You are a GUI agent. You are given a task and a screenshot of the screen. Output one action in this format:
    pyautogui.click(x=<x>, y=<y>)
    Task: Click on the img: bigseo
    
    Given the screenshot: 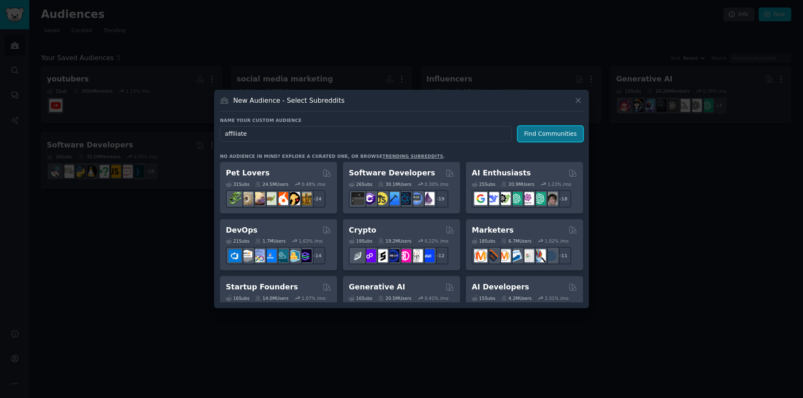 What is the action you would take?
    pyautogui.click(x=492, y=256)
    